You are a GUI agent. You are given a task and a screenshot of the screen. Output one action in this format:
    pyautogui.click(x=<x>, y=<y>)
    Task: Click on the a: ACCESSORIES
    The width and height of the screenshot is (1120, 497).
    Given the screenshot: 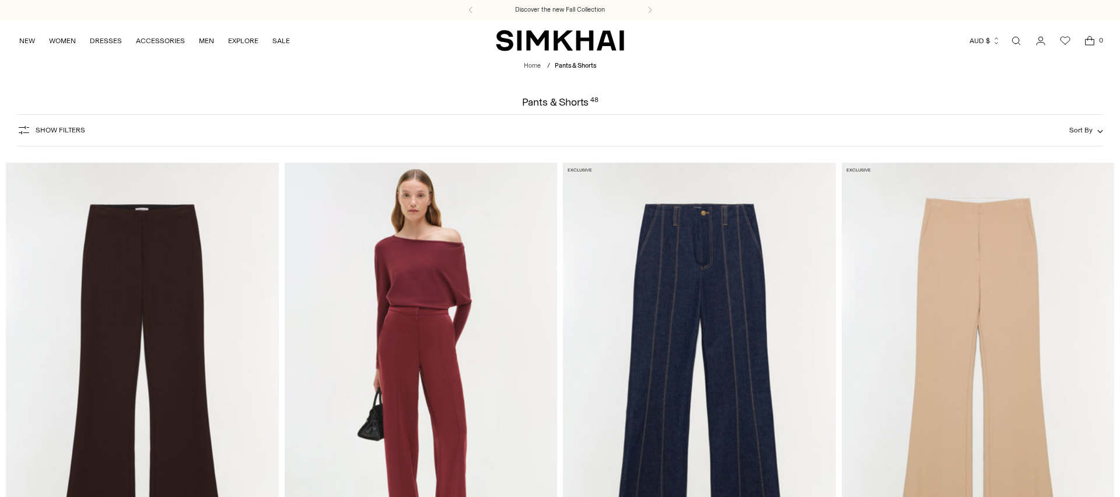 What is the action you would take?
    pyautogui.click(x=160, y=41)
    